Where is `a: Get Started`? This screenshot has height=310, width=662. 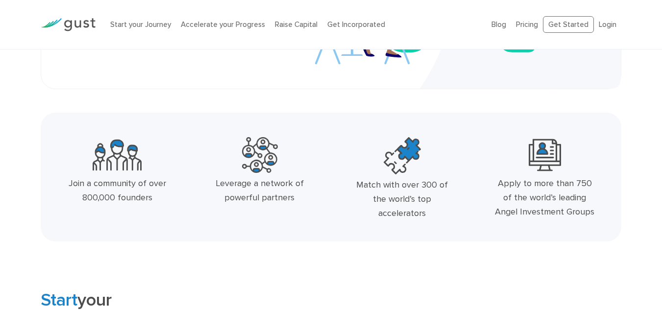
a: Get Started is located at coordinates (569, 25).